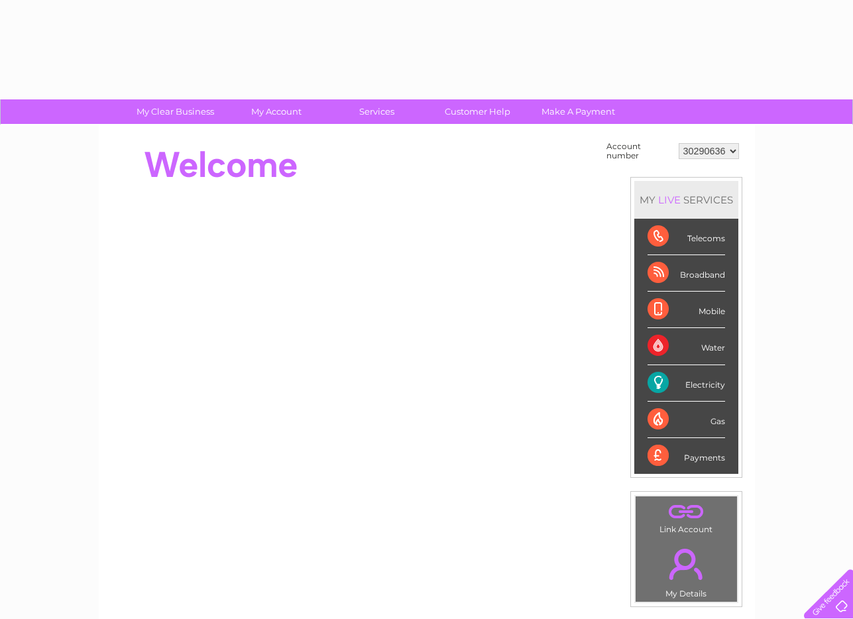  Describe the element at coordinates (686, 200) in the screenshot. I see `div: MY SERVICES` at that location.